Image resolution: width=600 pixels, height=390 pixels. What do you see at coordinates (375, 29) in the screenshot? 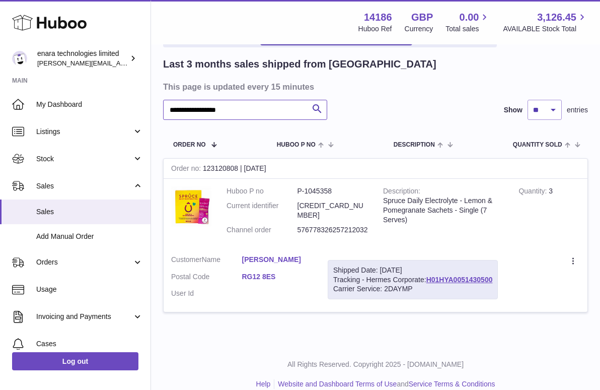
I see `div: Huboo Ref` at bounding box center [375, 29].